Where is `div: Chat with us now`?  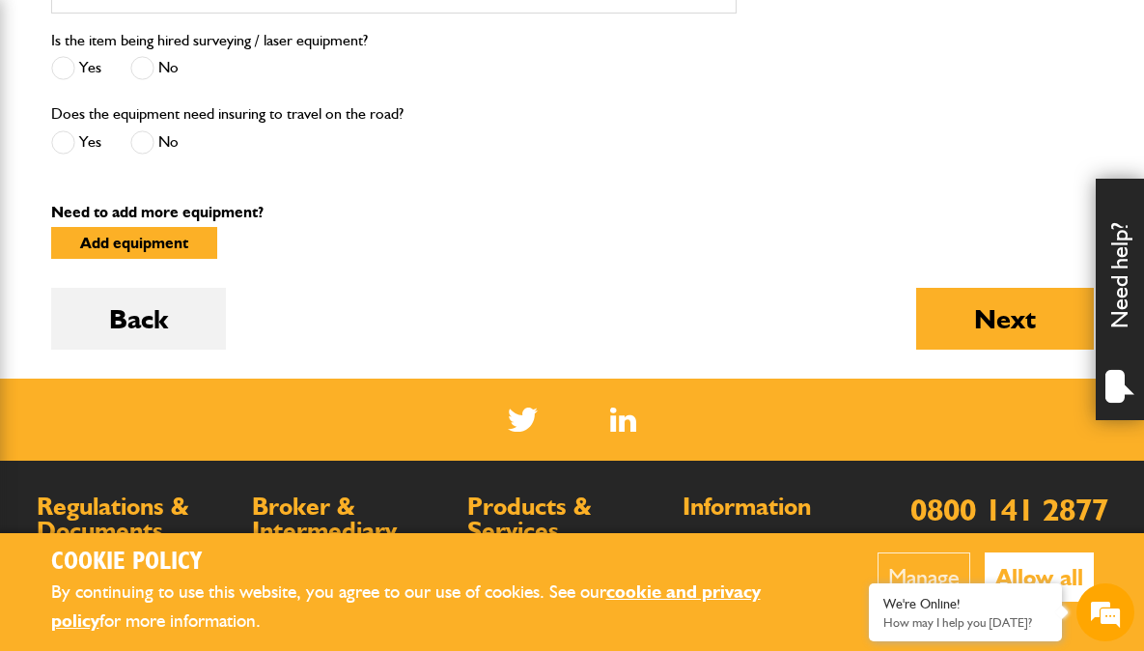
div: Chat with us now is located at coordinates (212, 121).